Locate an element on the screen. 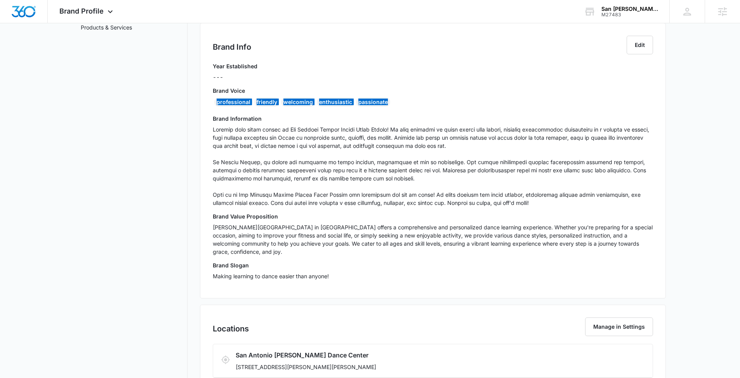 The width and height of the screenshot is (740, 378). div: professional is located at coordinates (233, 102).